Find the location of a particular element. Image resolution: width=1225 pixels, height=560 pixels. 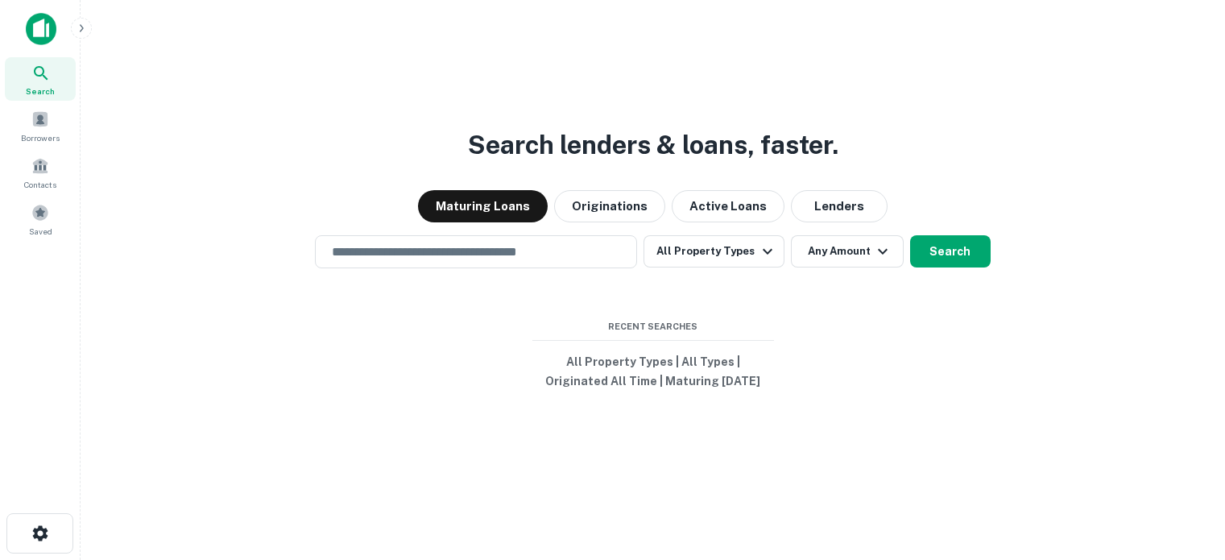

button: All Property Types is located at coordinates (714, 251).